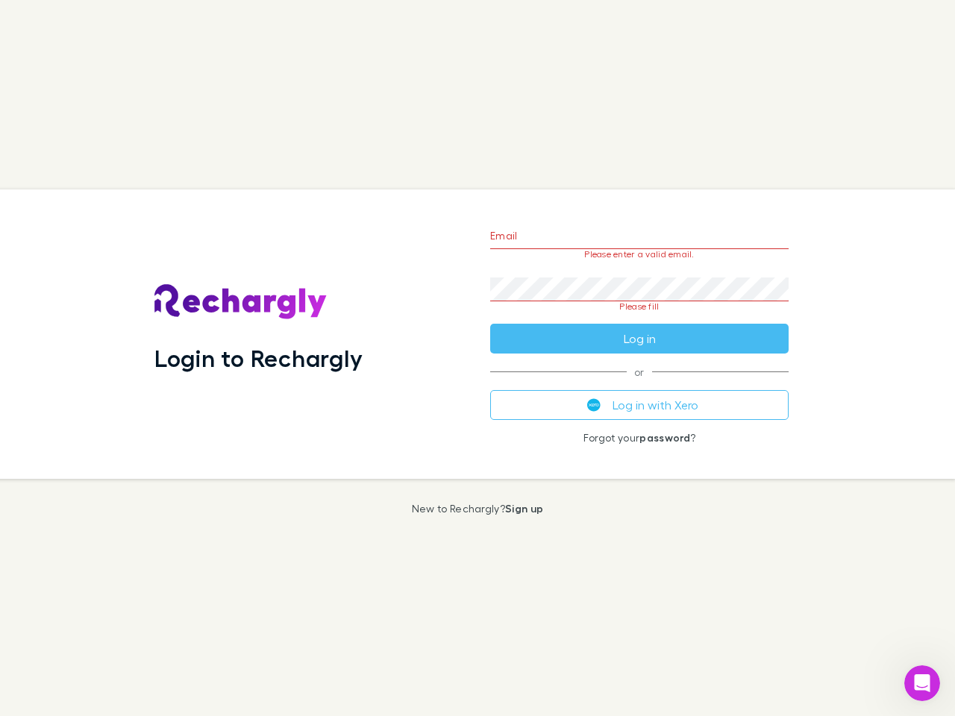 This screenshot has width=955, height=716. I want to click on img: Xero's logo, so click(594, 405).